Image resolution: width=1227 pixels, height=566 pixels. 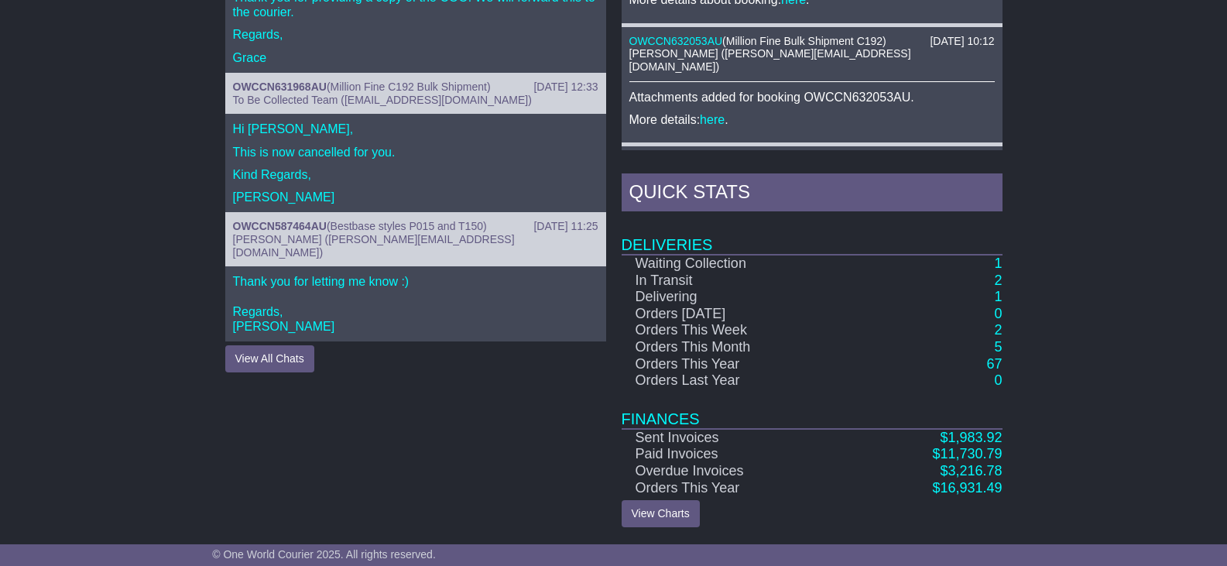 What do you see at coordinates (409, 87) in the screenshot?
I see `span: Million Fine C192 Bulk Shipment` at bounding box center [409, 87].